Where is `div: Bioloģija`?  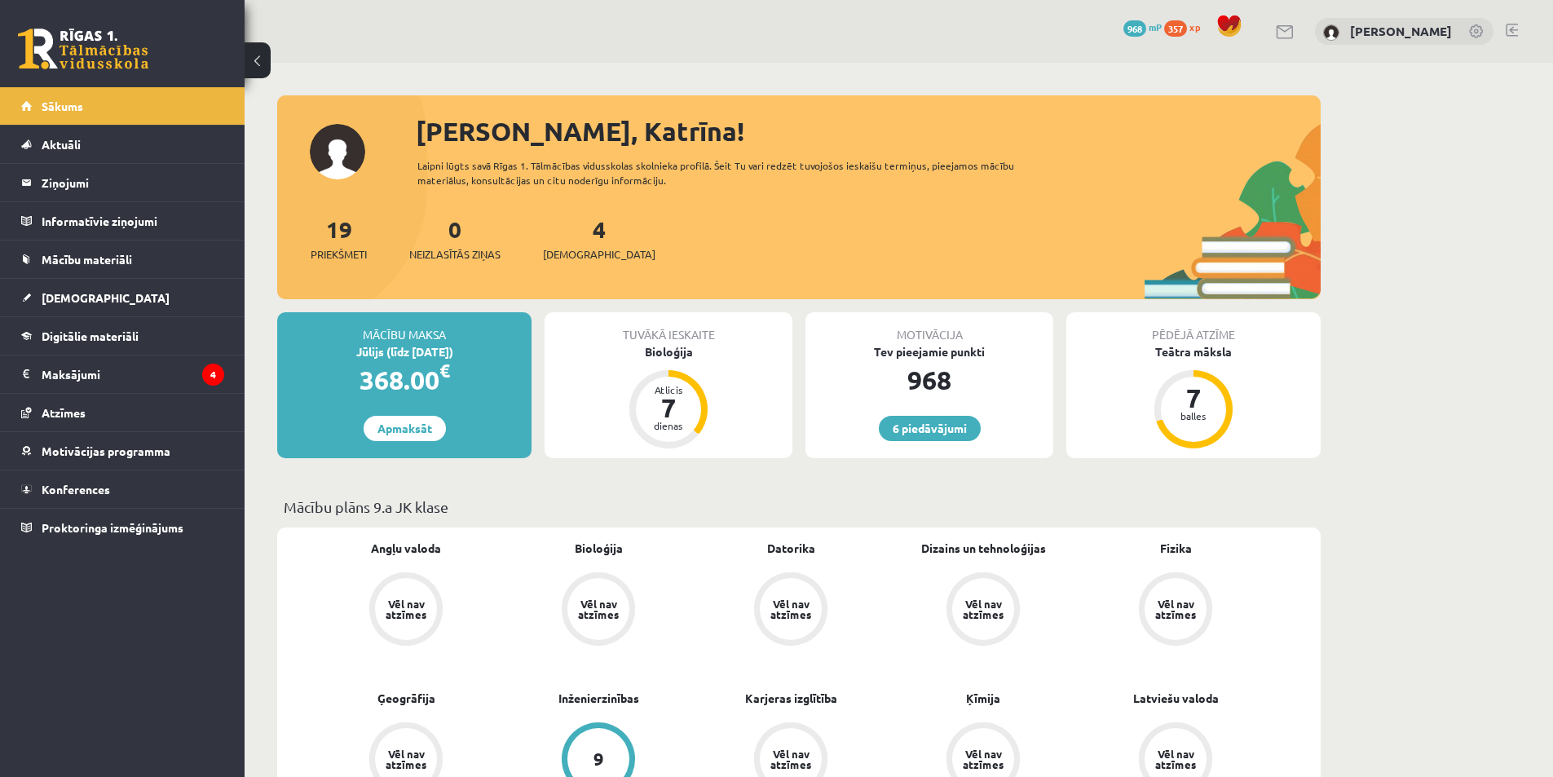
div: Bioloģija is located at coordinates (669, 351).